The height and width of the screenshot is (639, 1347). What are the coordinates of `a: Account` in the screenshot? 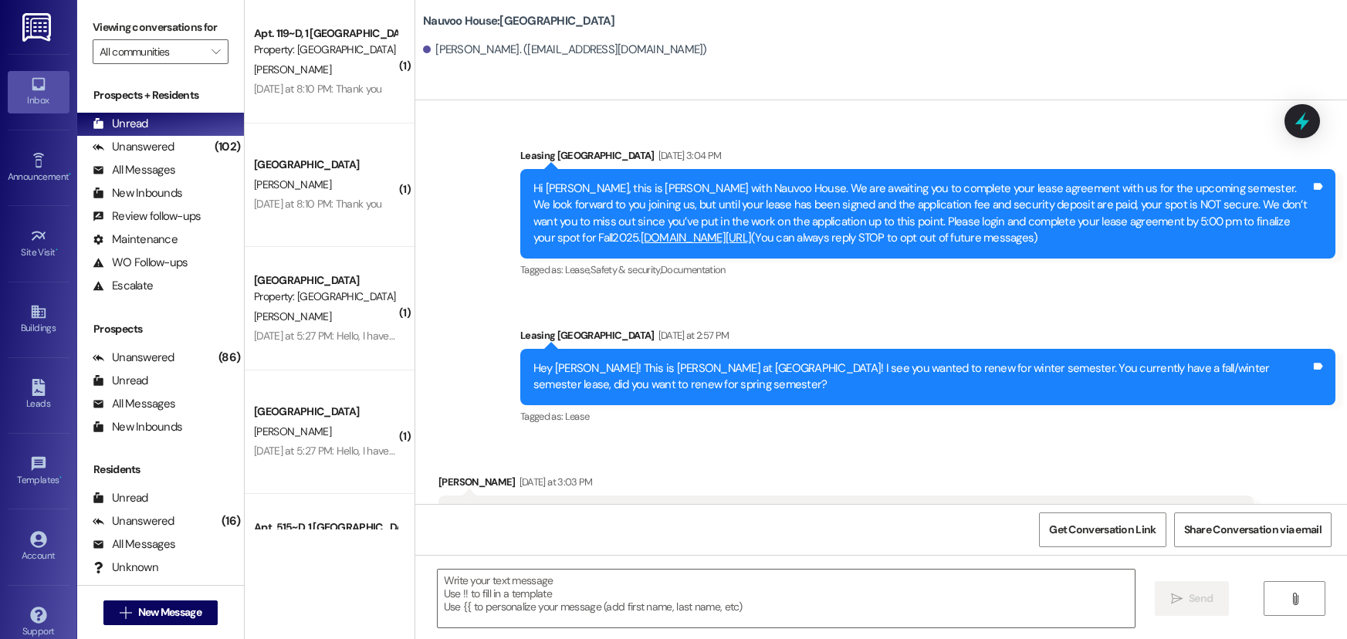 It's located at (39, 547).